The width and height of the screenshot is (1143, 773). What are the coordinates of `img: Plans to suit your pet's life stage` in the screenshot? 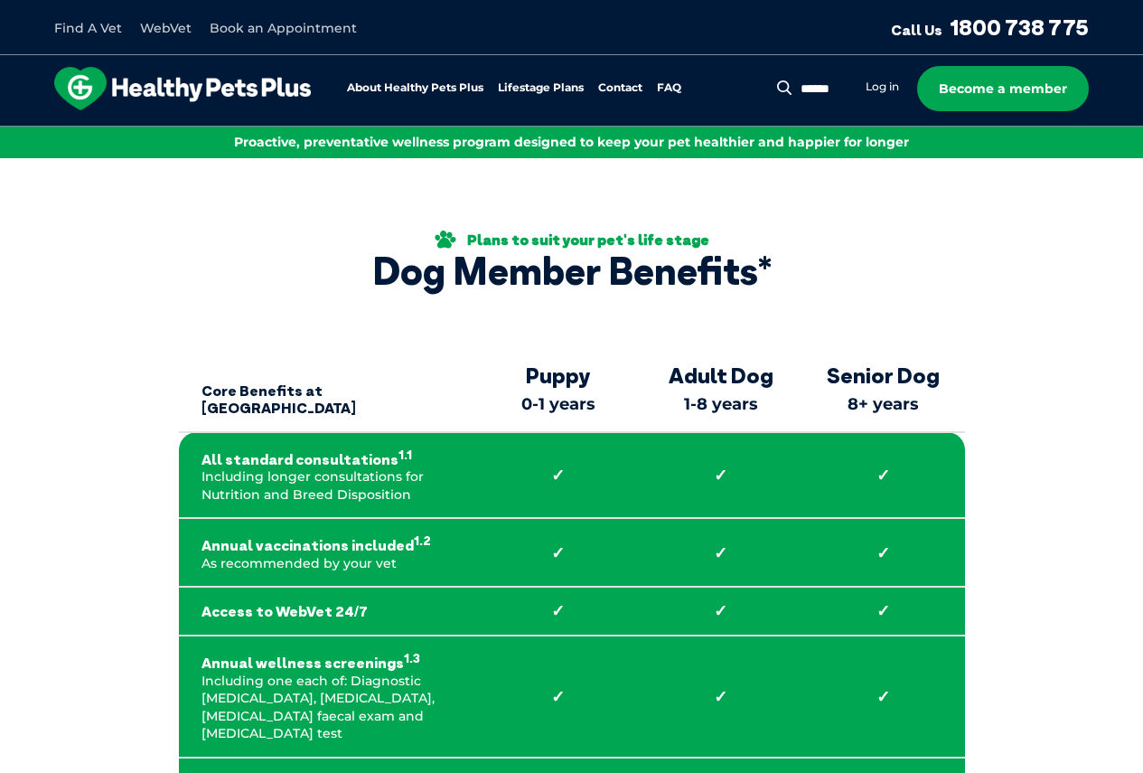 It's located at (446, 239).